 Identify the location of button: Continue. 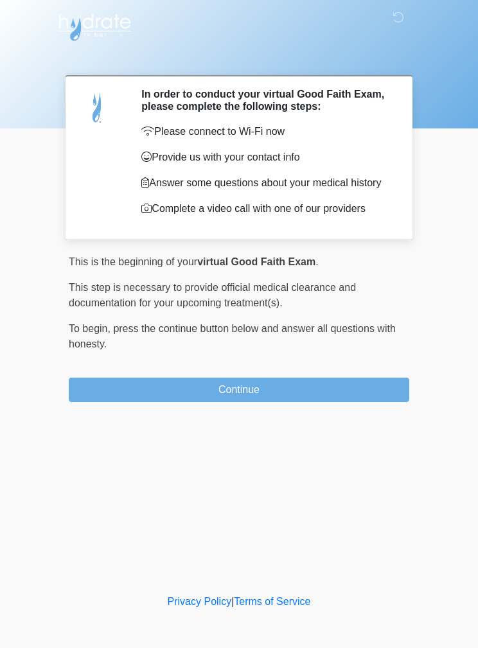
(239, 390).